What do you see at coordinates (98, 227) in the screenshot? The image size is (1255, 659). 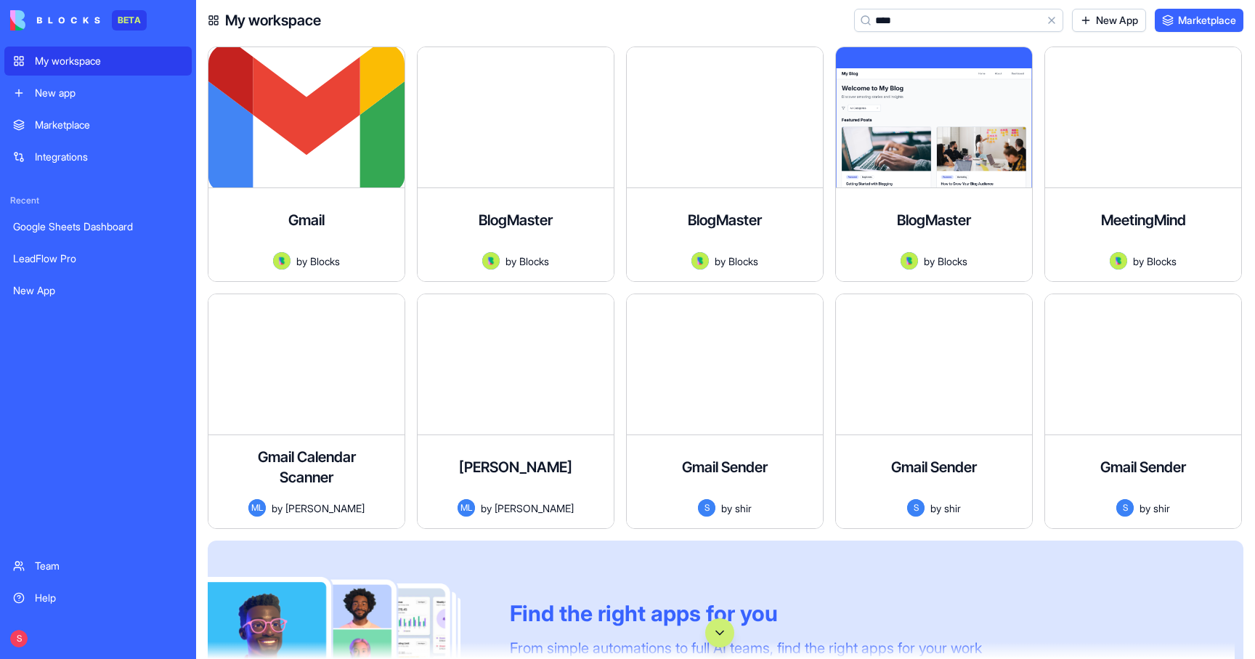 I see `div: Google Sheets Dashboard` at bounding box center [98, 227].